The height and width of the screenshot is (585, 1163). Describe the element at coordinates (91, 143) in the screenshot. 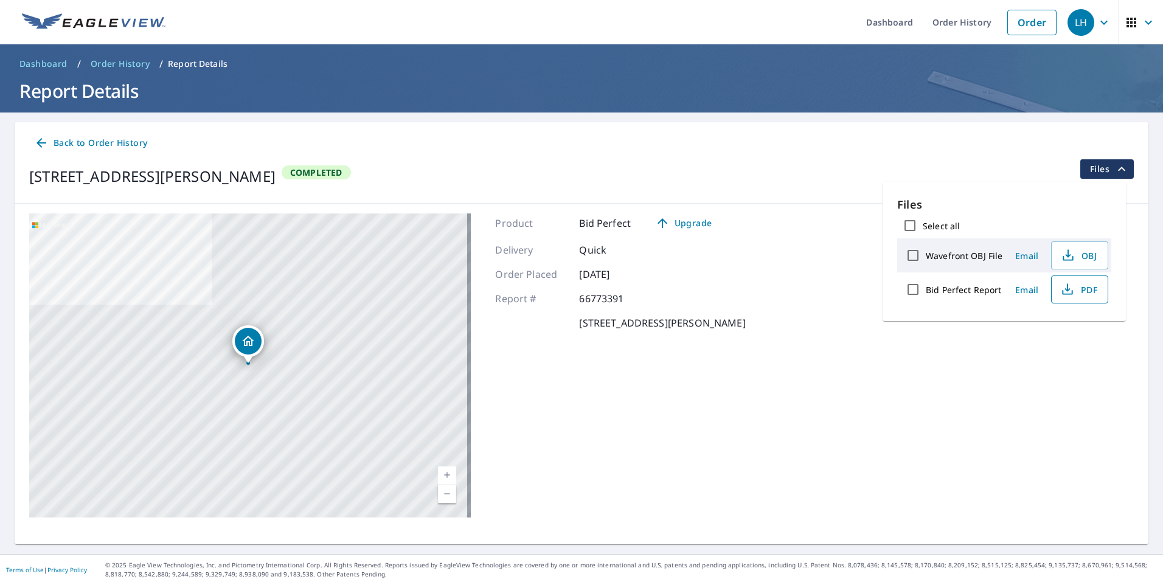

I see `span: Back to Order History` at that location.